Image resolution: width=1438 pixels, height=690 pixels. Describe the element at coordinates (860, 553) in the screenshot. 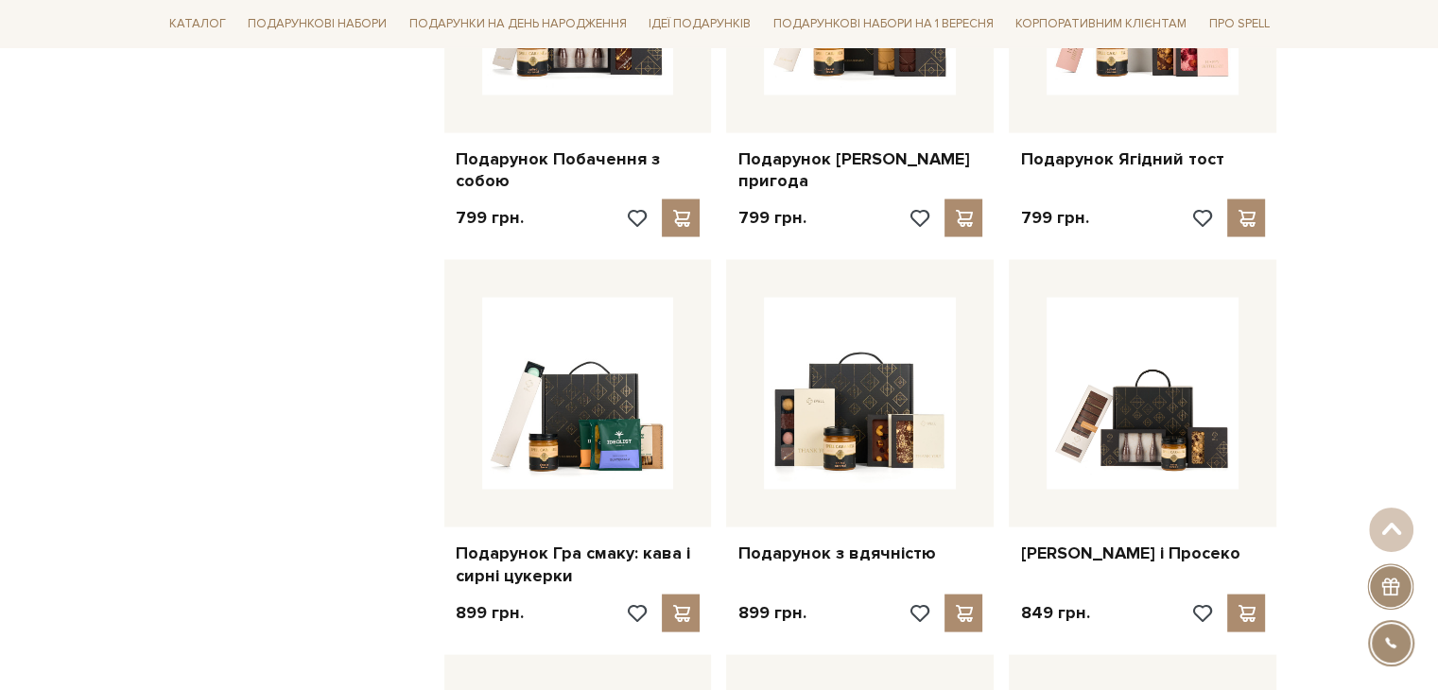

I see `a: Подарунок з вдячністю` at that location.